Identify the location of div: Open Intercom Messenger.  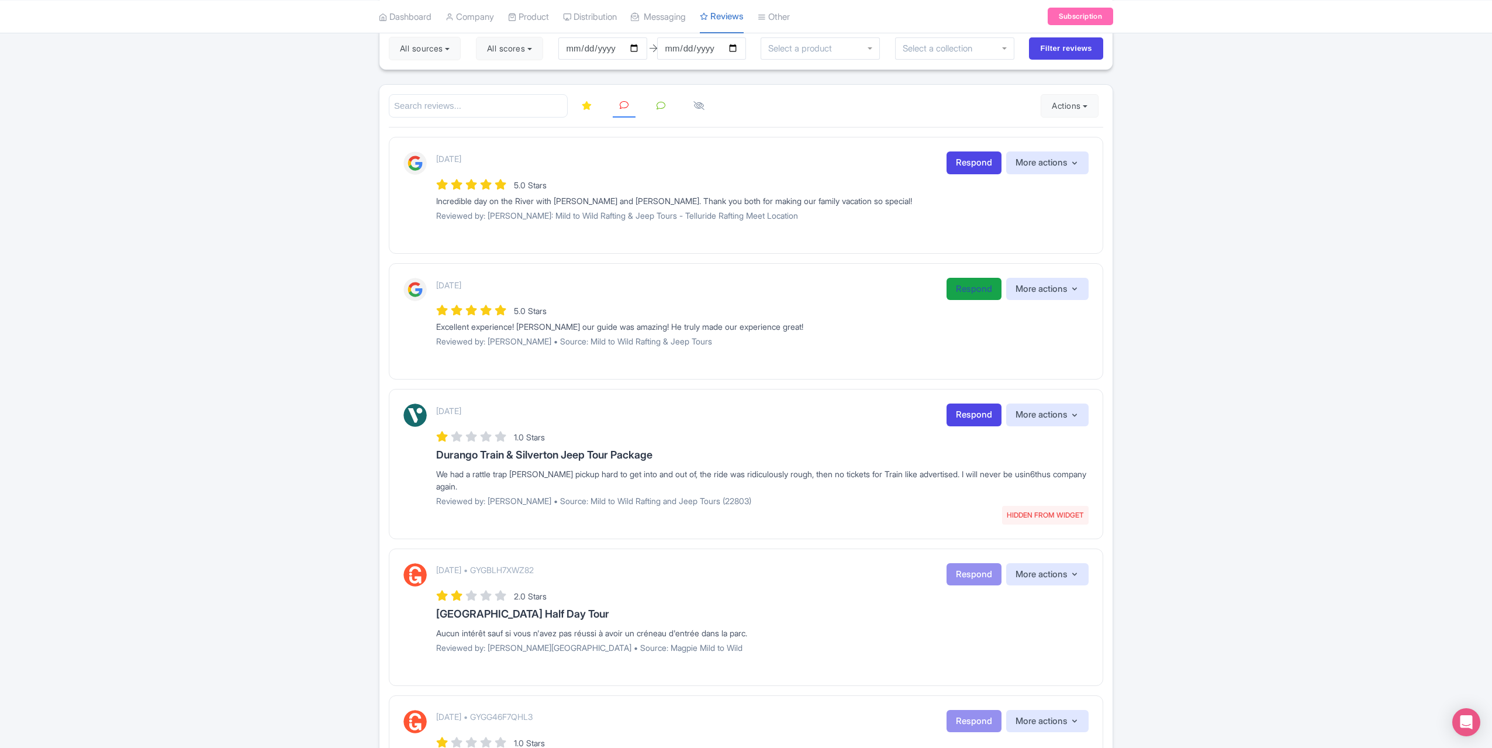
(1466, 722).